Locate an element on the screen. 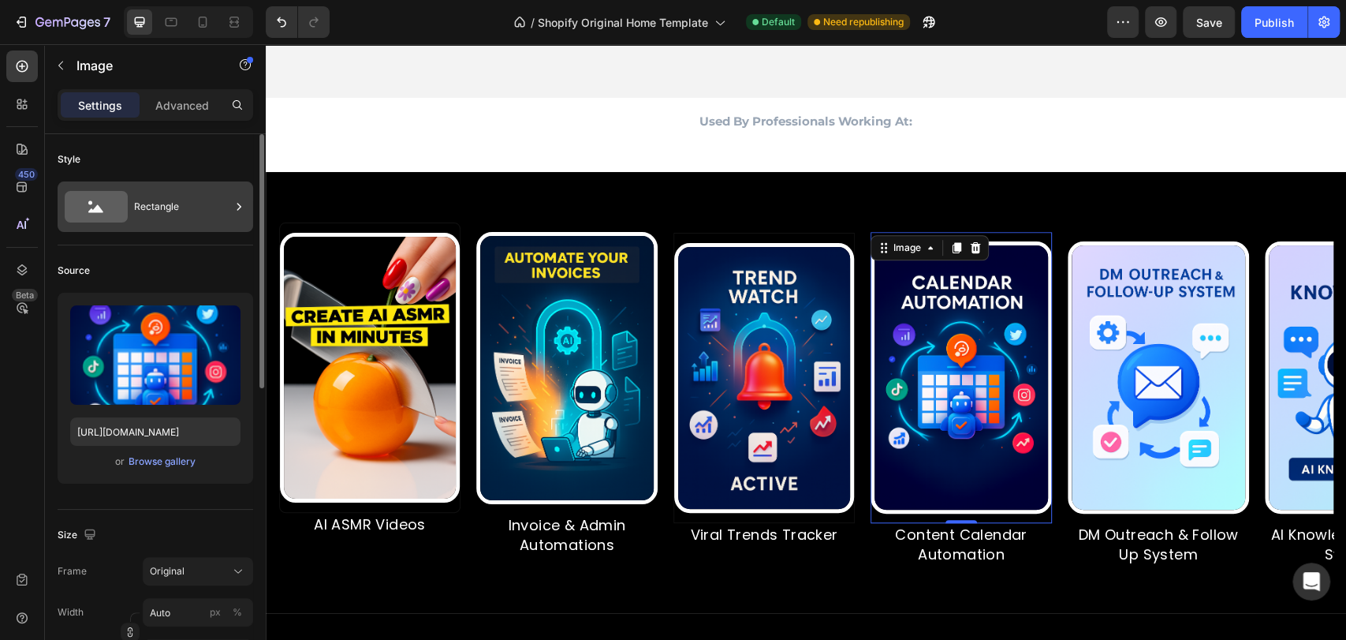 The image size is (1346, 640). span: Default is located at coordinates (778, 22).